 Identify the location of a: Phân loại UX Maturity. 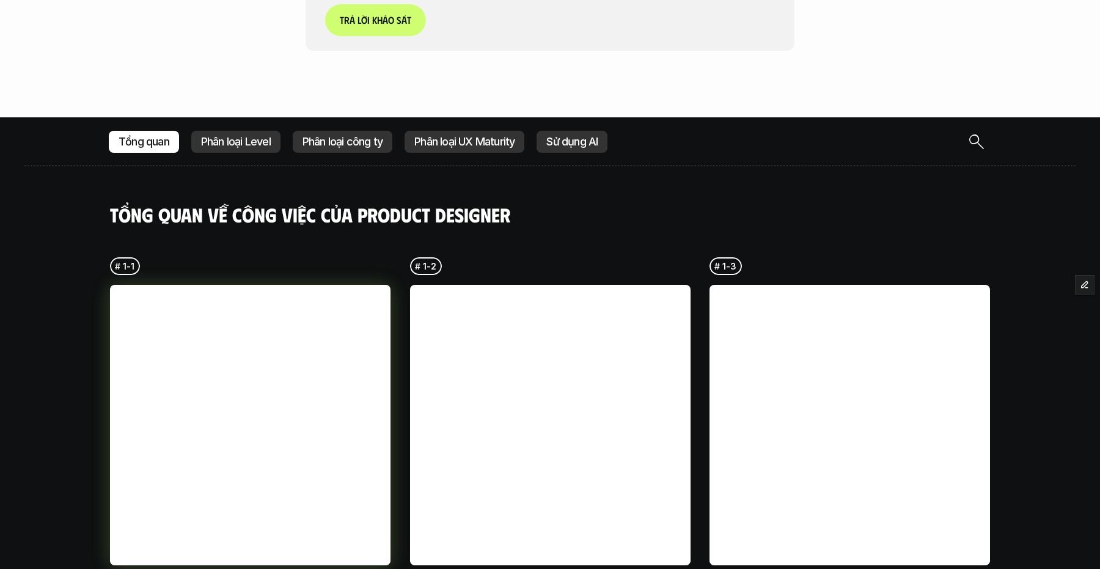
(464, 142).